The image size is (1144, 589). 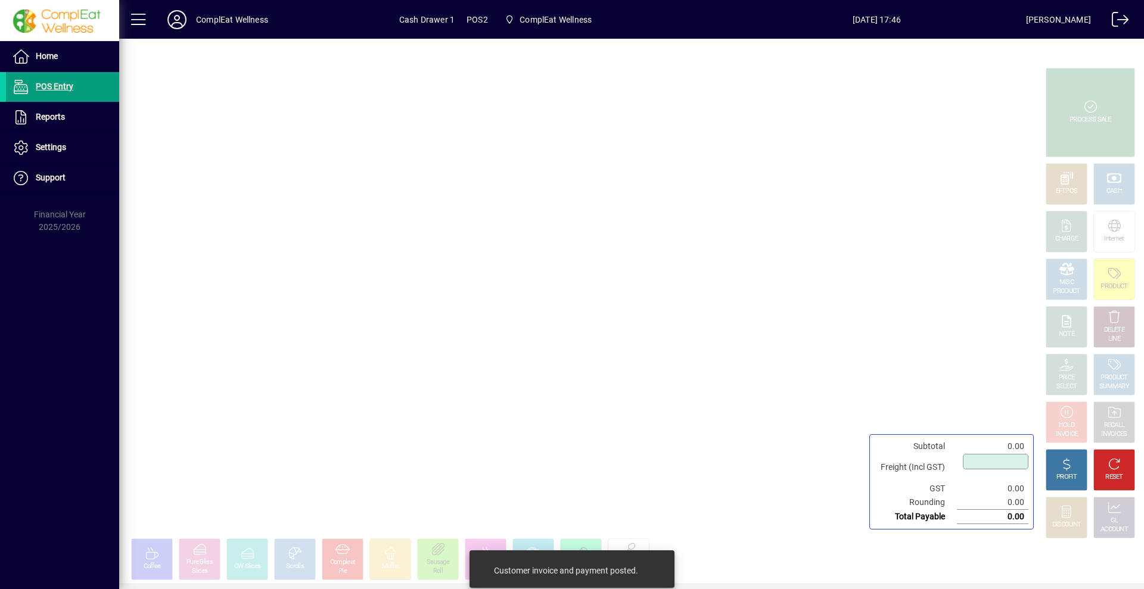 What do you see at coordinates (54, 86) in the screenshot?
I see `span: POS Entry` at bounding box center [54, 86].